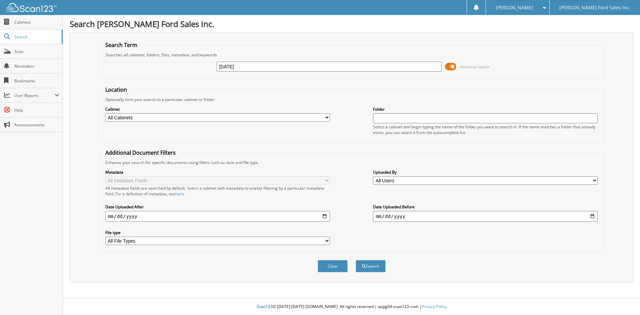 The height and width of the screenshot is (315, 640). I want to click on span: Scan123, so click(265, 306).